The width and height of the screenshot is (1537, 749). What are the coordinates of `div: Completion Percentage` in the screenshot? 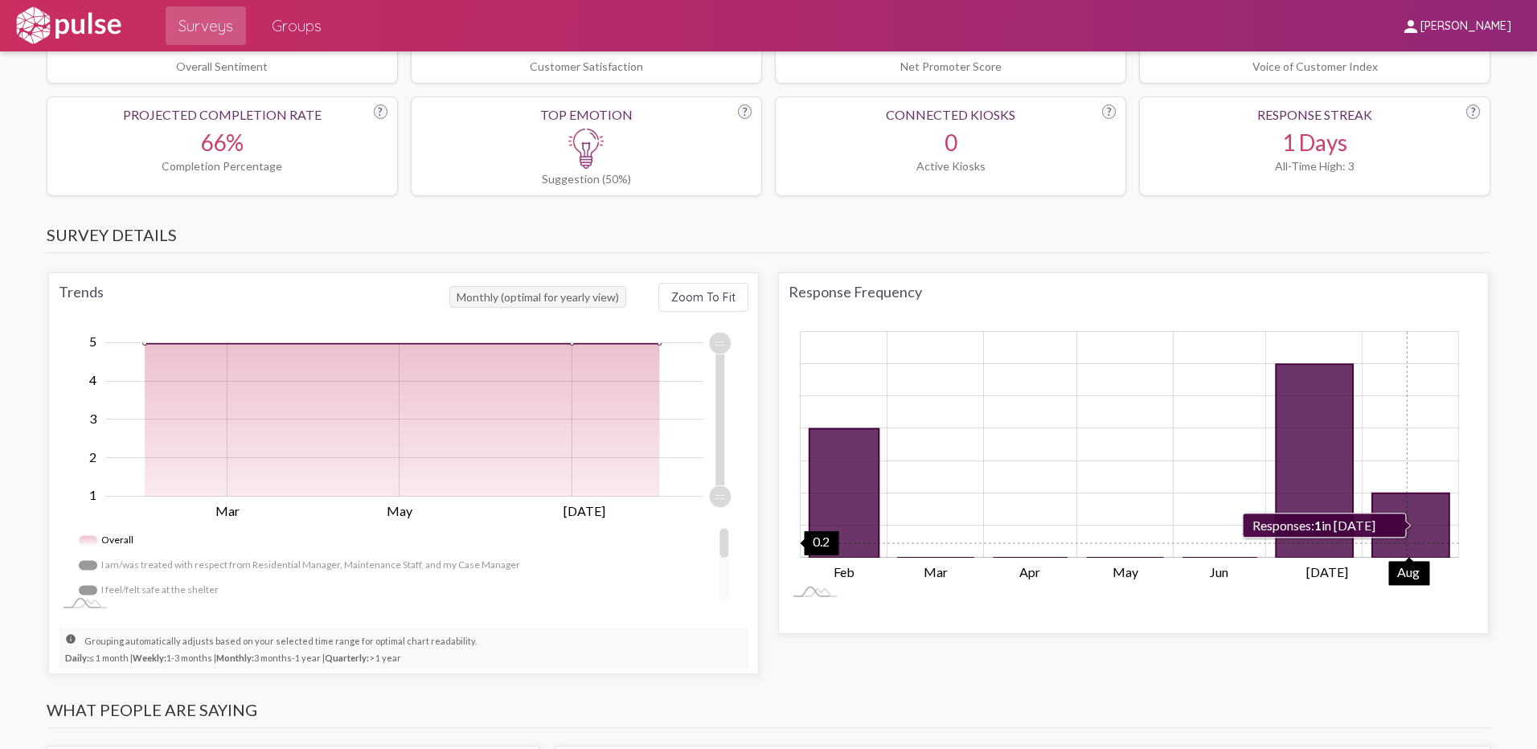 It's located at (222, 166).